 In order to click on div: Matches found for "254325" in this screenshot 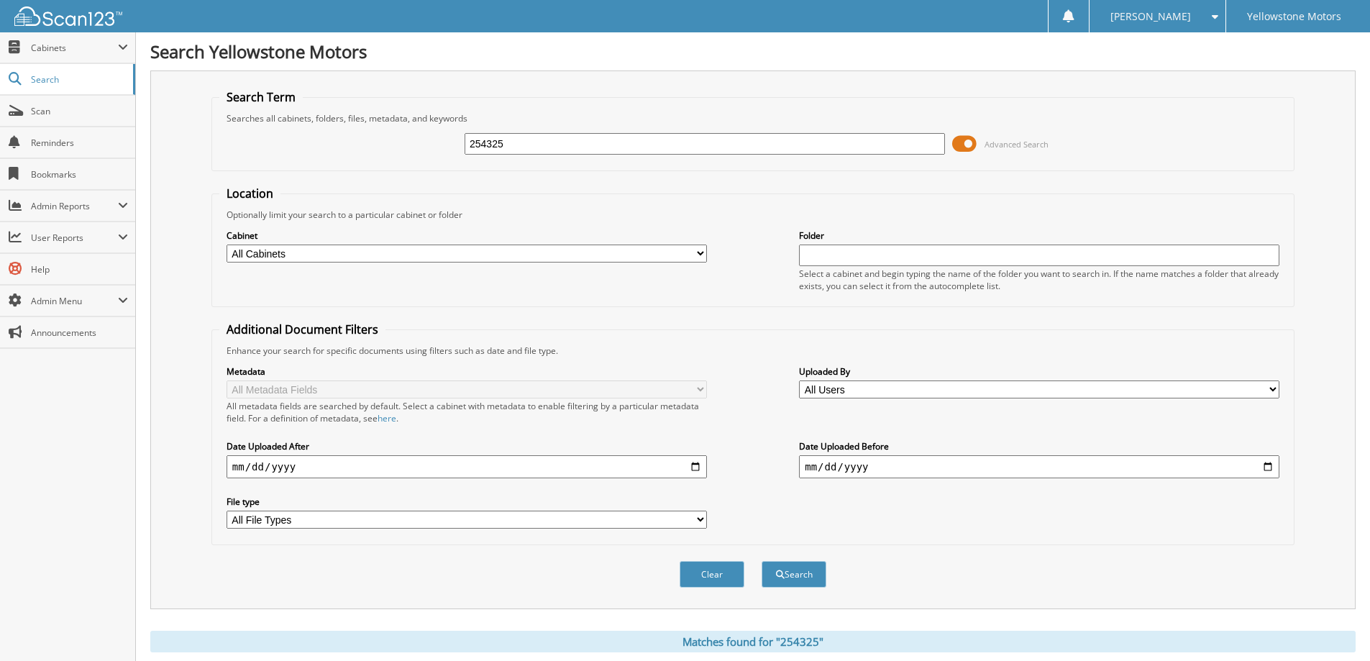, I will do `click(753, 641)`.